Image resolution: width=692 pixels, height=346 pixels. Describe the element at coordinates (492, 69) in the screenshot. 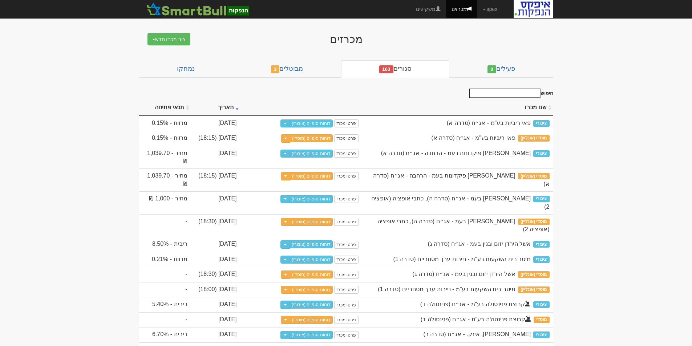

I see `span: 0` at that location.